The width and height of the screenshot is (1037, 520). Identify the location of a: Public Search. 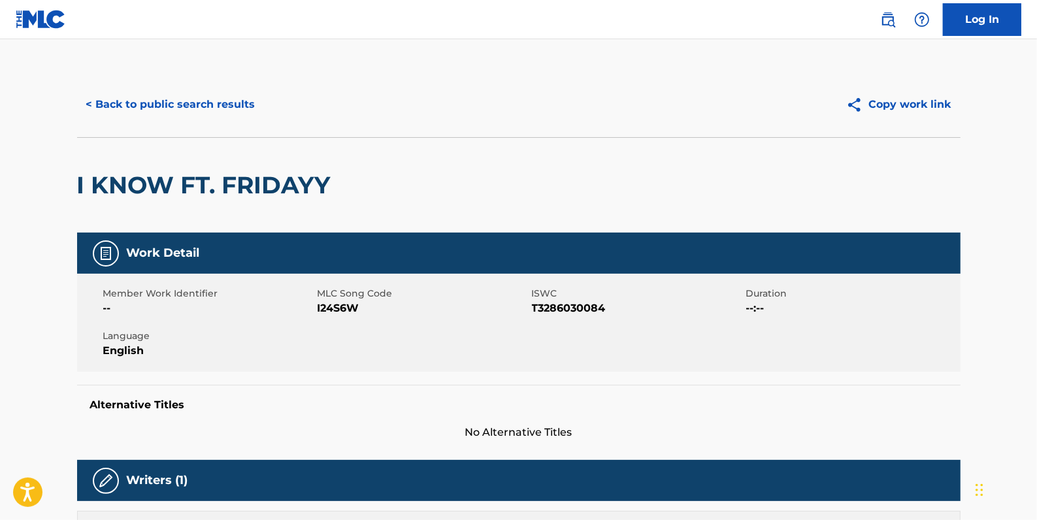
(888, 20).